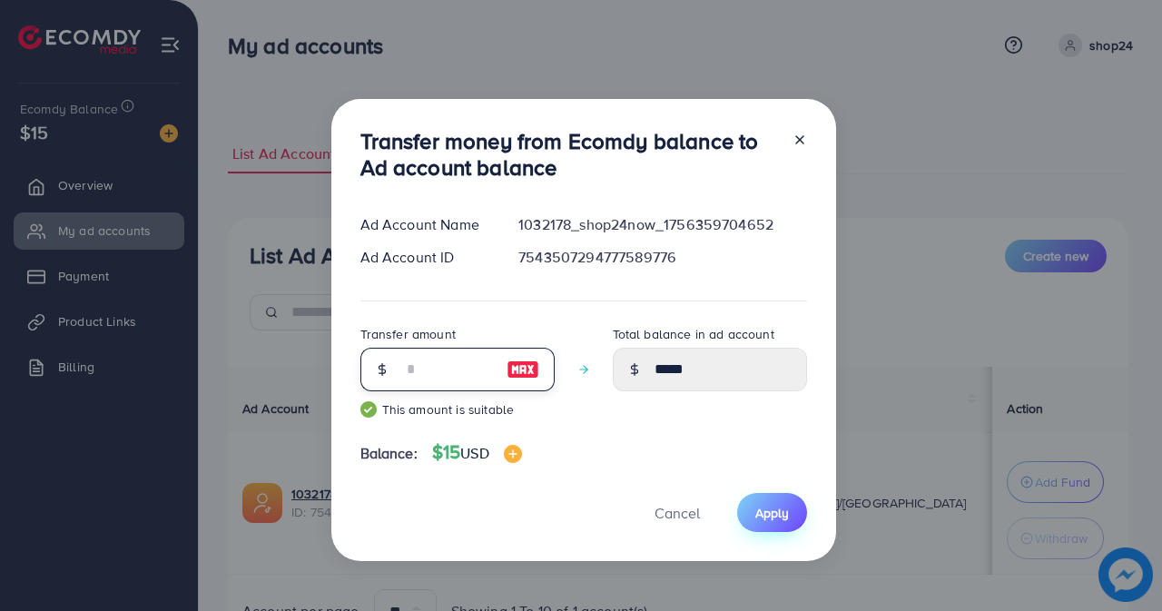 The image size is (1162, 611). Describe the element at coordinates (772, 513) in the screenshot. I see `span: Apply` at that location.